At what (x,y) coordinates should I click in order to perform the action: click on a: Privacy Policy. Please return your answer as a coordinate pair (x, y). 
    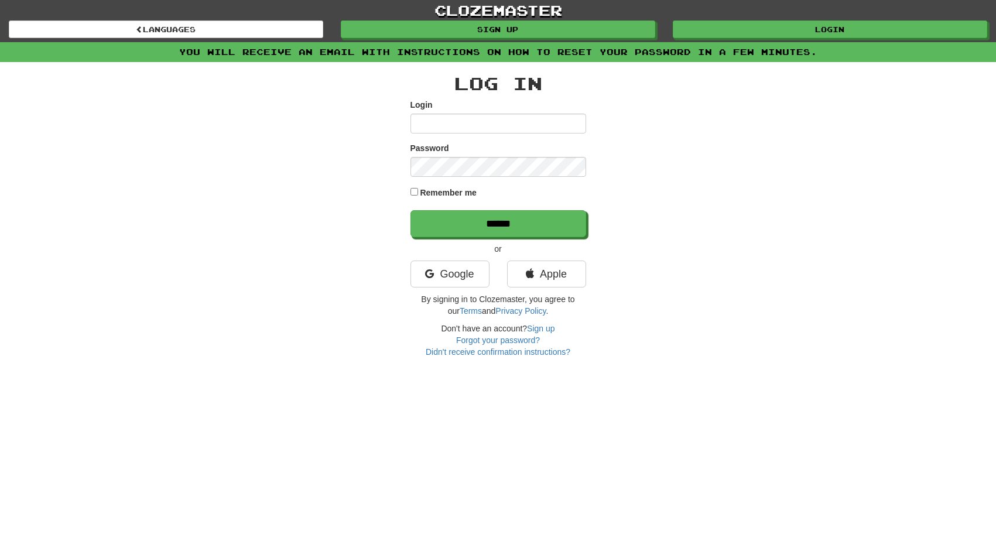
    Looking at the image, I should click on (521, 311).